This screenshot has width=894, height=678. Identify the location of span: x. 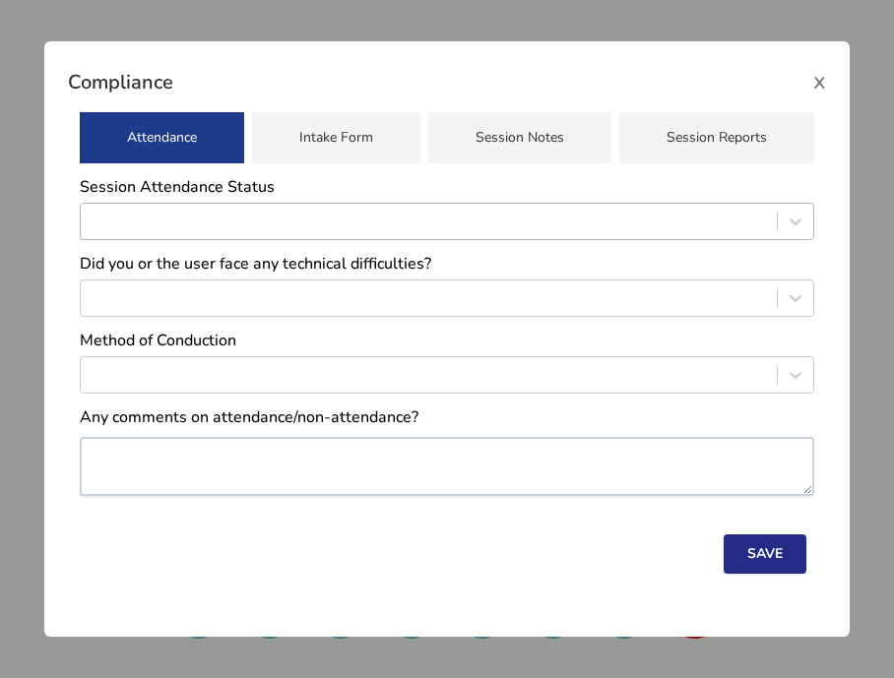
(819, 81).